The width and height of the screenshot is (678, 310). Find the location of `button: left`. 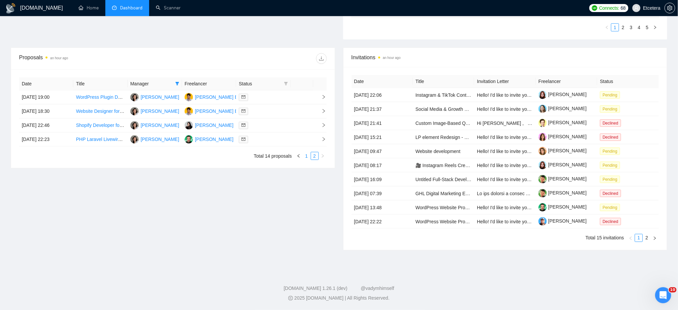

button: left is located at coordinates (631, 238).